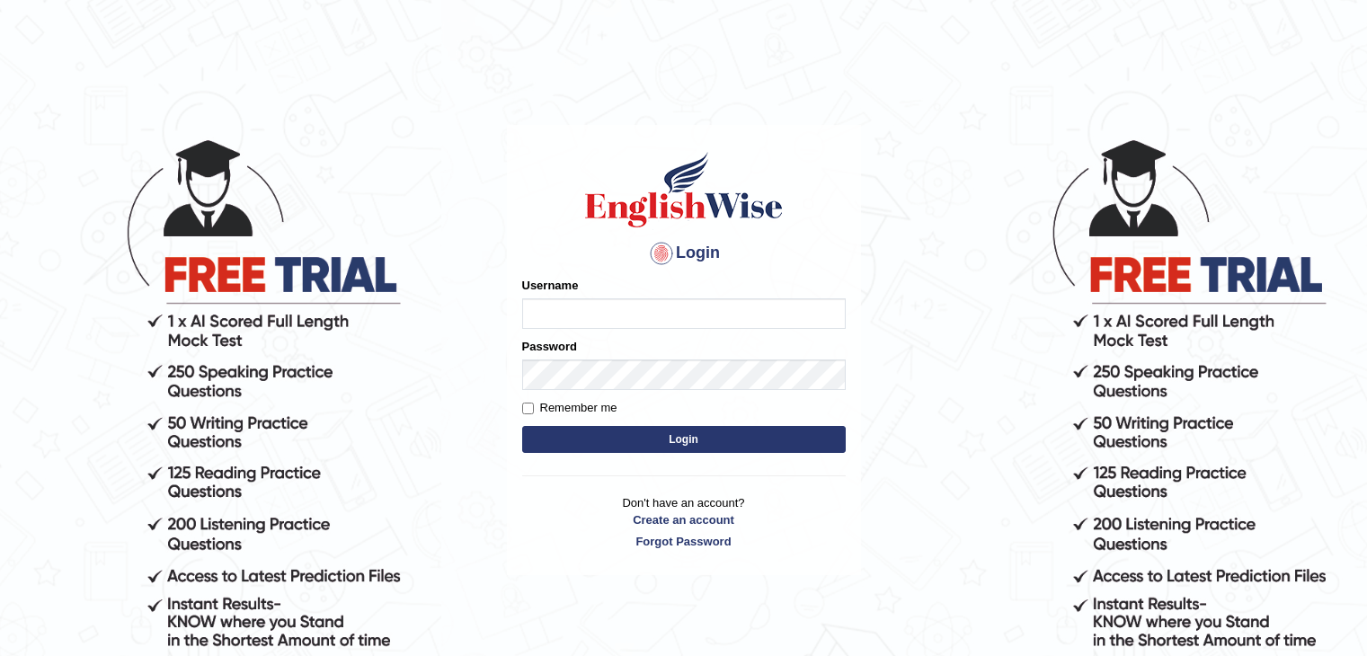  What do you see at coordinates (684, 519) in the screenshot?
I see `a: Create an account` at bounding box center [684, 519].